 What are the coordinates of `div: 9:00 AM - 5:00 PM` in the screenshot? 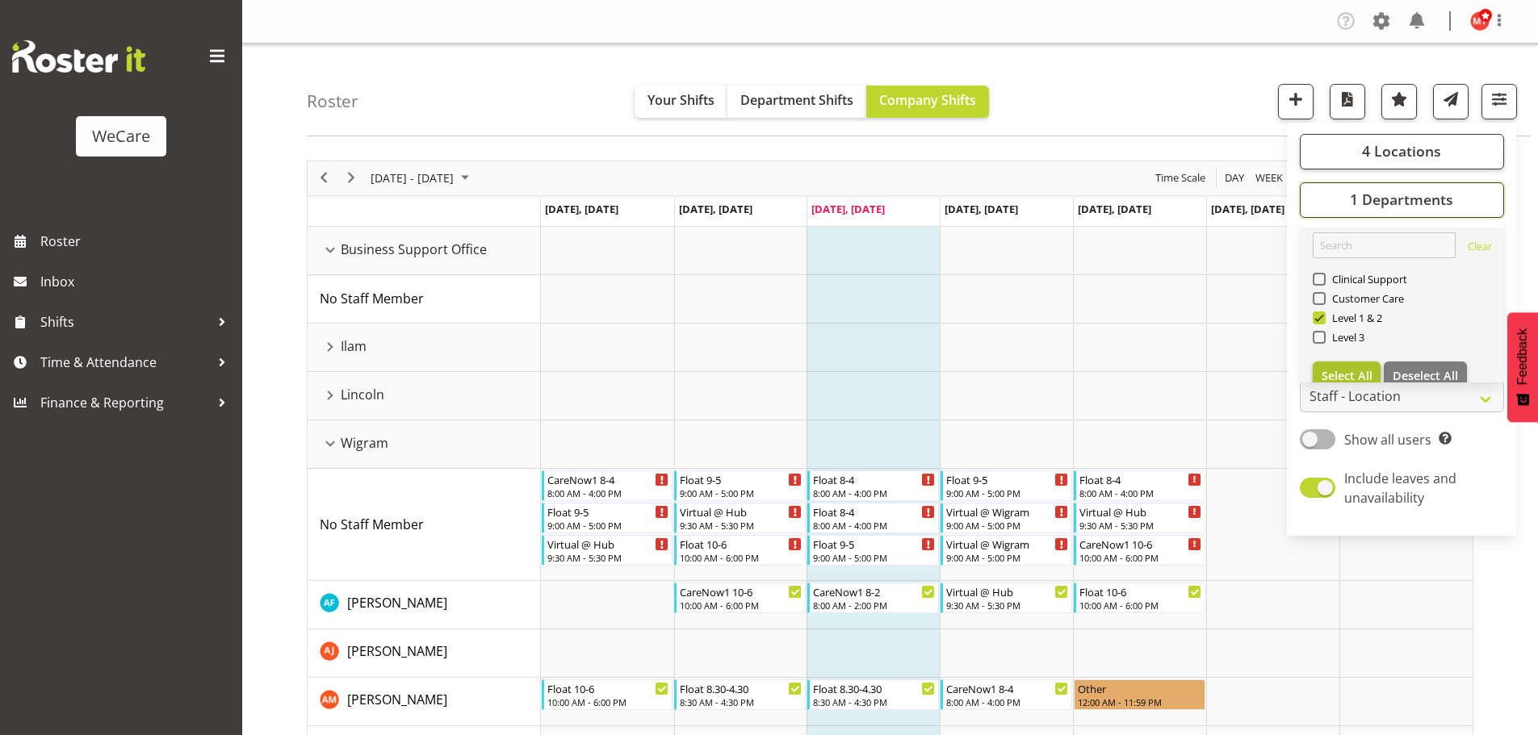 It's located at (740, 493).